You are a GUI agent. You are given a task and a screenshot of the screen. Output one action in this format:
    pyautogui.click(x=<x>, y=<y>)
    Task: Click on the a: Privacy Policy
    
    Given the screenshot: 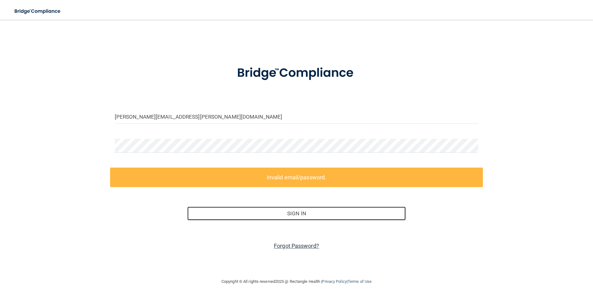 What is the action you would take?
    pyautogui.click(x=334, y=281)
    